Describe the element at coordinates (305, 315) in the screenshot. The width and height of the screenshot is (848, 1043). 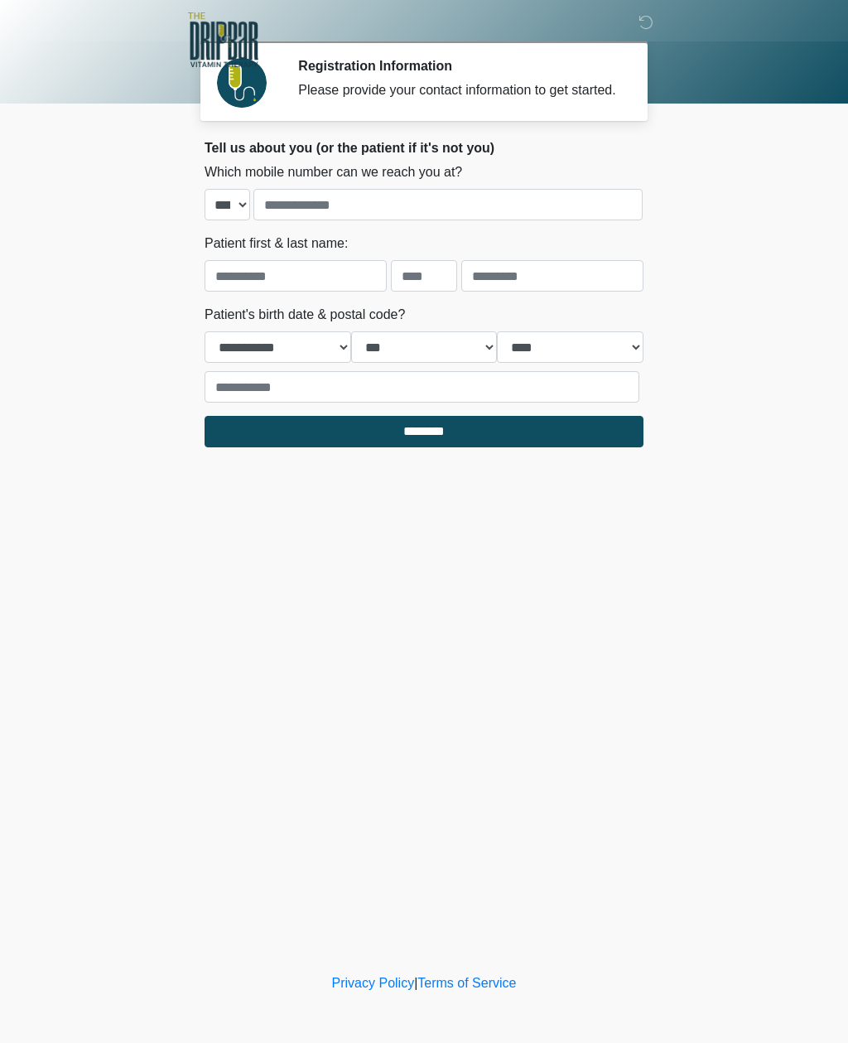
I see `label: Patient's birth date & postal code?` at that location.